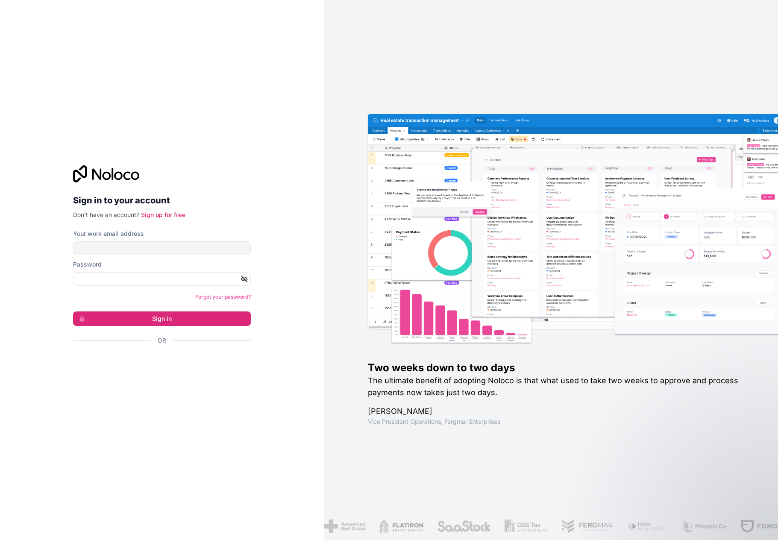 This screenshot has width=778, height=540. Describe the element at coordinates (87, 264) in the screenshot. I see `label: Password` at that location.